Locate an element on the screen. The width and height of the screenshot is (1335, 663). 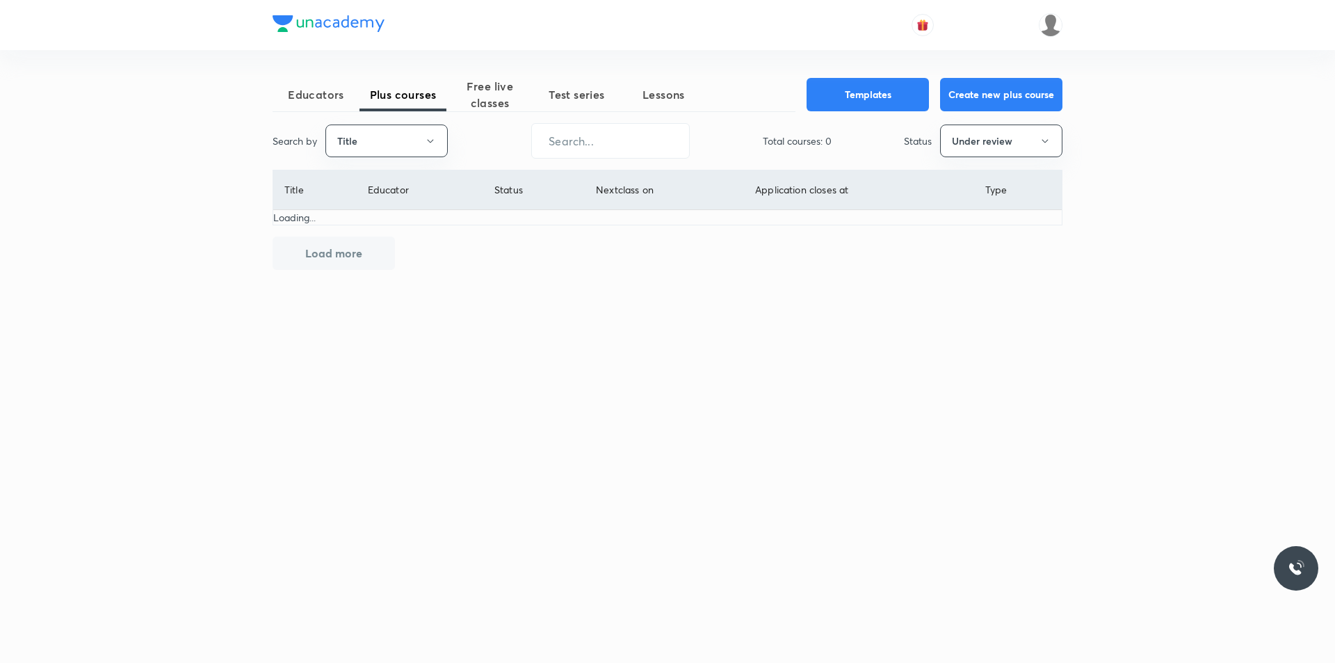
th: Type is located at coordinates (1017, 190).